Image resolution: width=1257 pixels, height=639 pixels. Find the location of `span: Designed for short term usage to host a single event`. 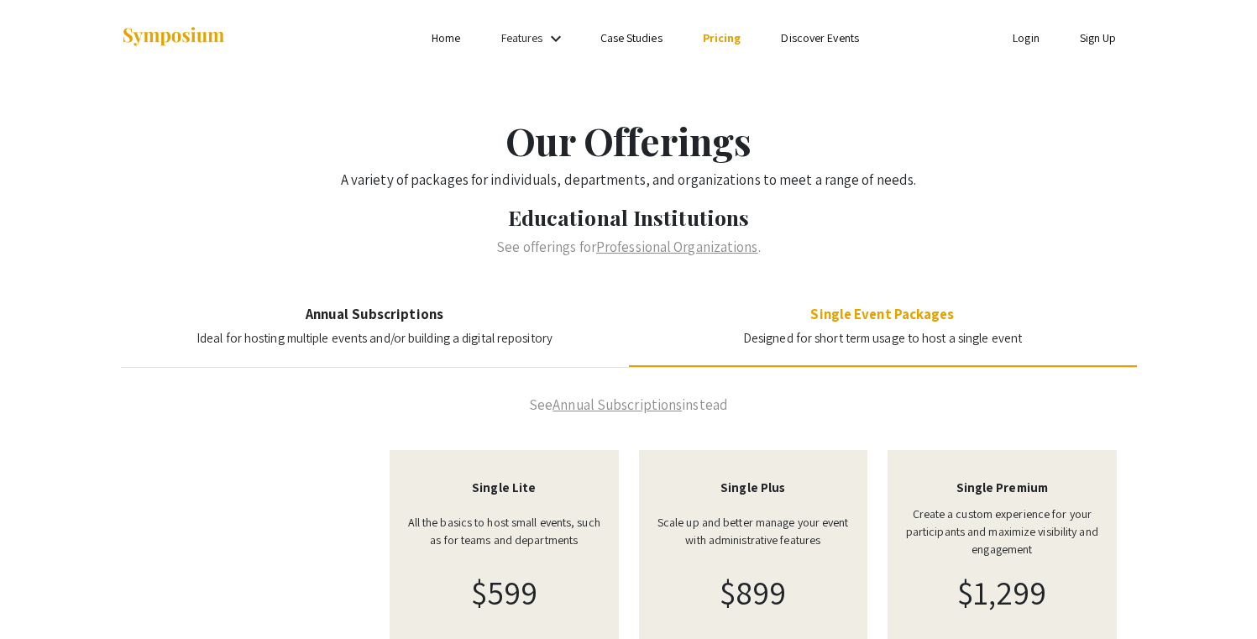

span: Designed for short term usage to host a single event is located at coordinates (883, 338).